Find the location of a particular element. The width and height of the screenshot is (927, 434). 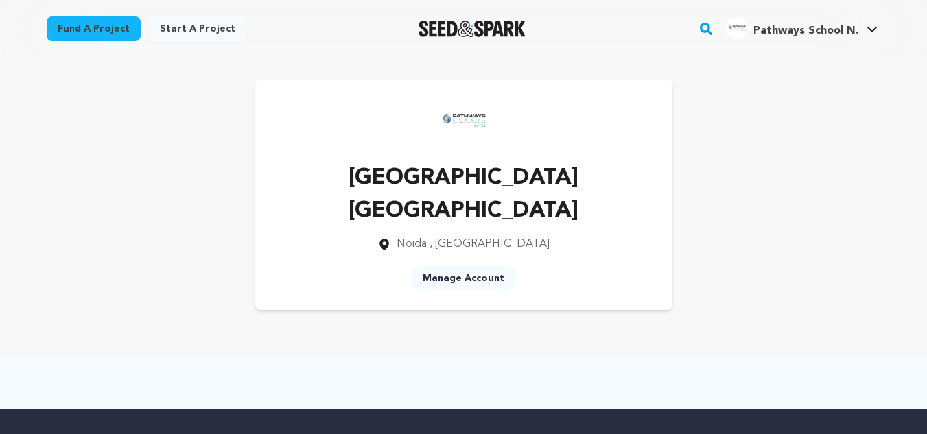

span: Pathways School N. is located at coordinates (806, 31).